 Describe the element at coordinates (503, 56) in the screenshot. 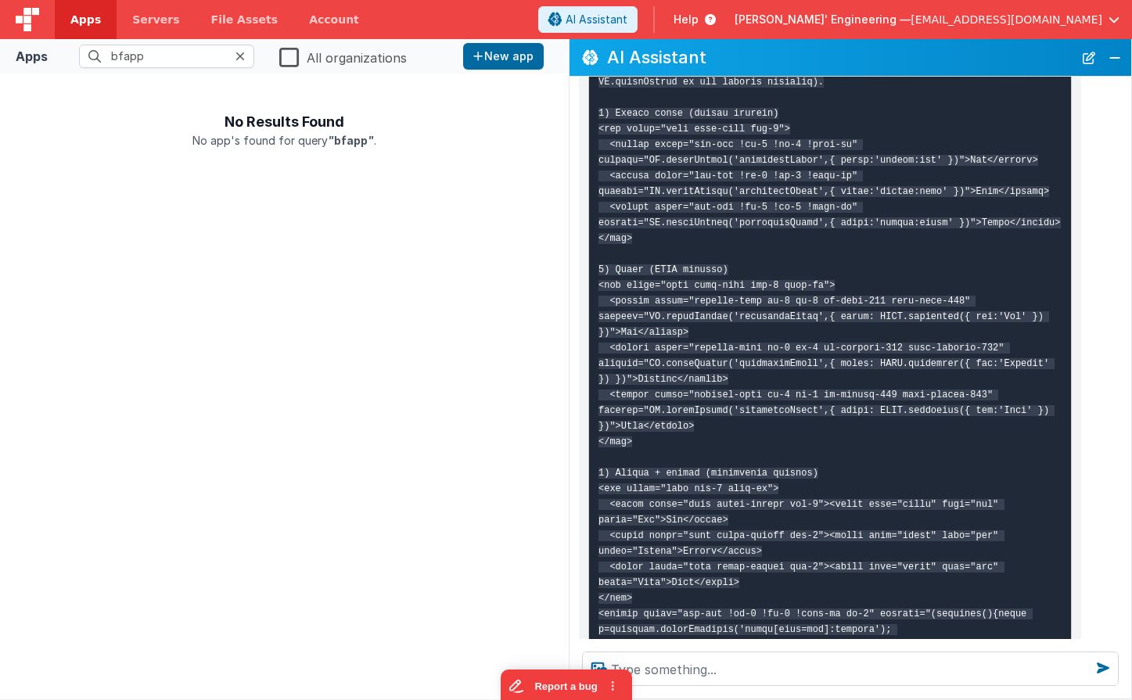

I see `button: New app` at that location.